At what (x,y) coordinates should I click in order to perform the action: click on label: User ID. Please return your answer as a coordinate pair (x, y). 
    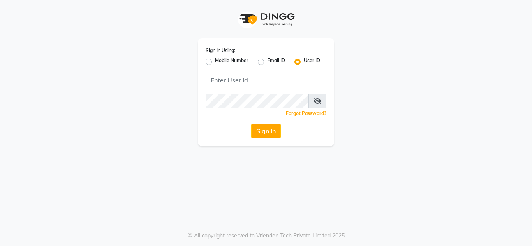
    Looking at the image, I should click on (312, 62).